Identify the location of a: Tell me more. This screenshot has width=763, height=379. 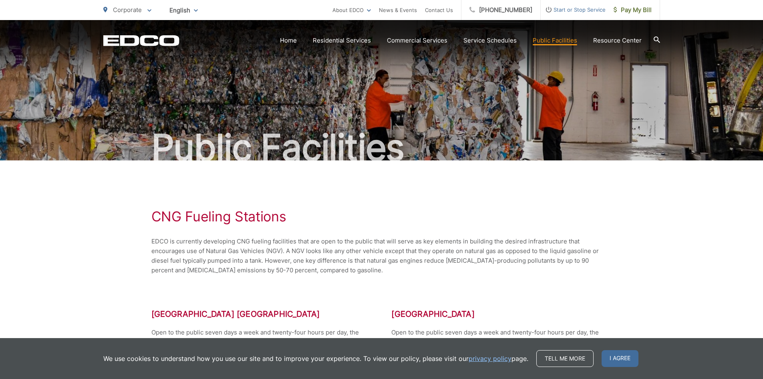
(565, 358).